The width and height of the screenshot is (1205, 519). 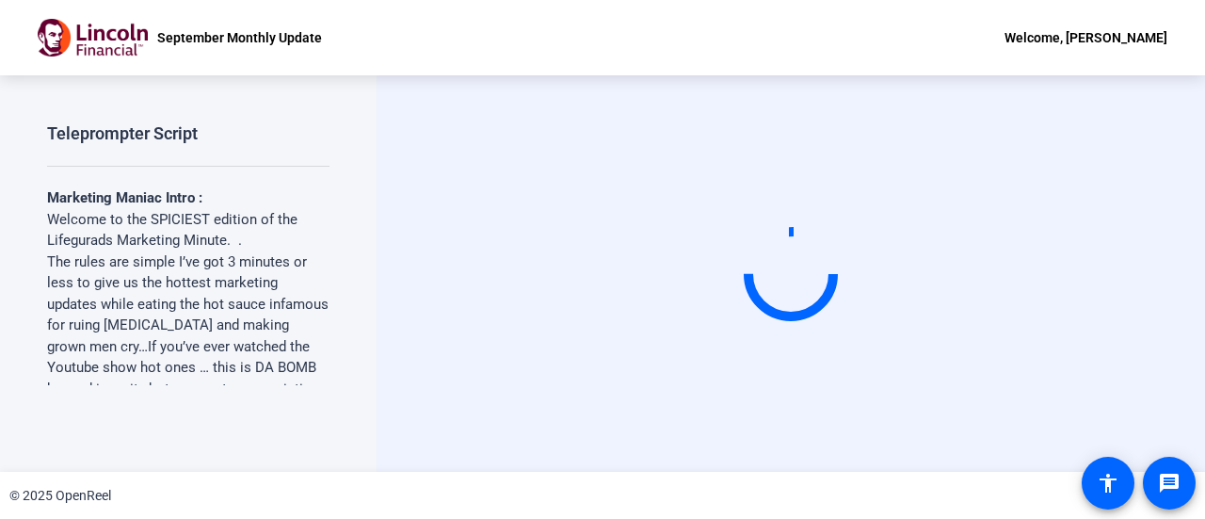 What do you see at coordinates (60, 495) in the screenshot?
I see `div: © 2025 OpenReel` at bounding box center [60, 495].